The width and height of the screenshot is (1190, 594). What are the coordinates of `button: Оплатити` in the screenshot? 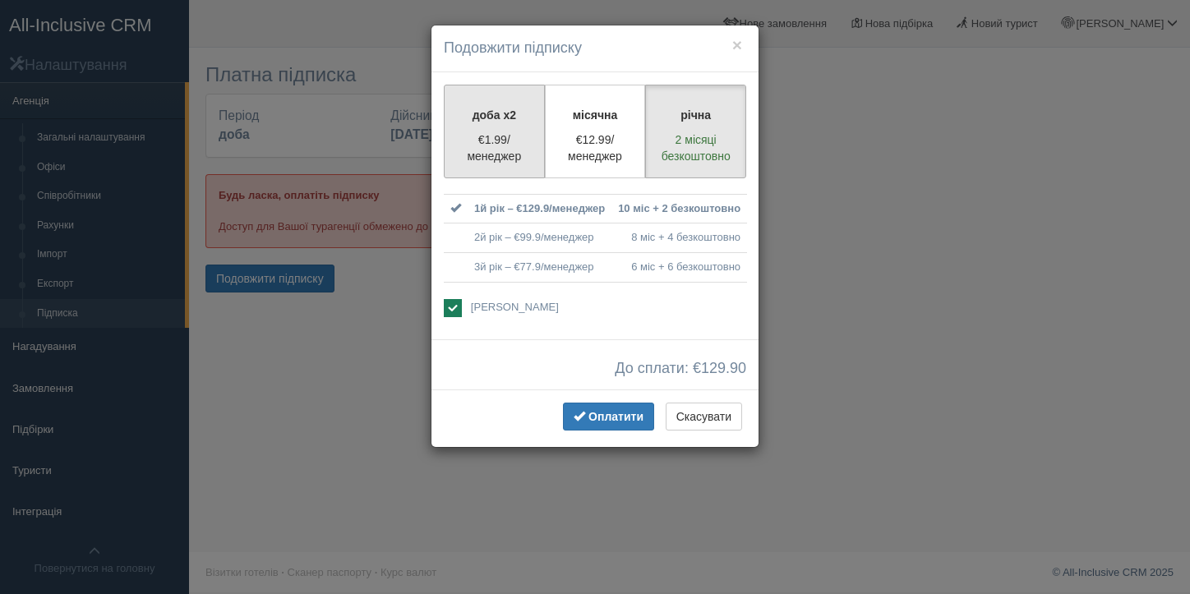 It's located at (608, 417).